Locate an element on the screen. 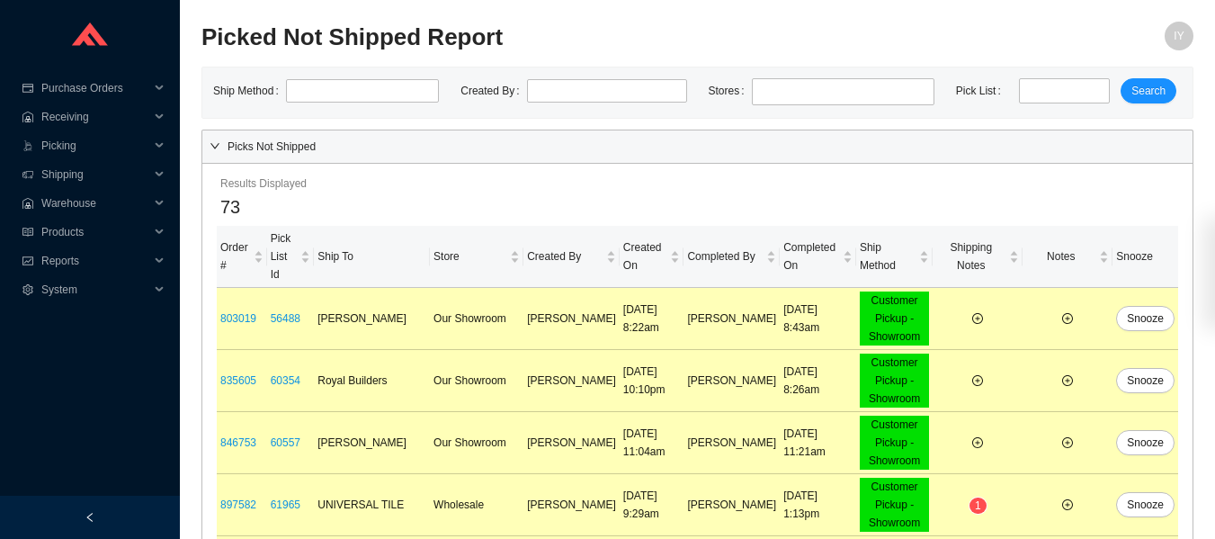 The image size is (1215, 539). button: Search is located at coordinates (1149, 91).